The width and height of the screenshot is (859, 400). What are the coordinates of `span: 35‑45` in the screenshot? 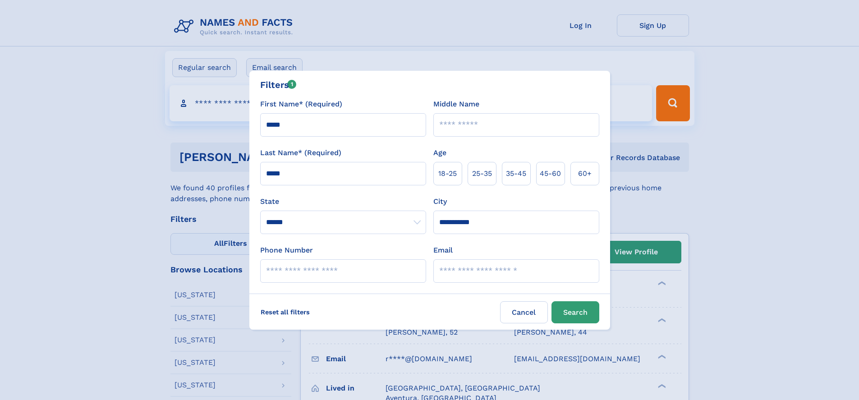 It's located at (516, 174).